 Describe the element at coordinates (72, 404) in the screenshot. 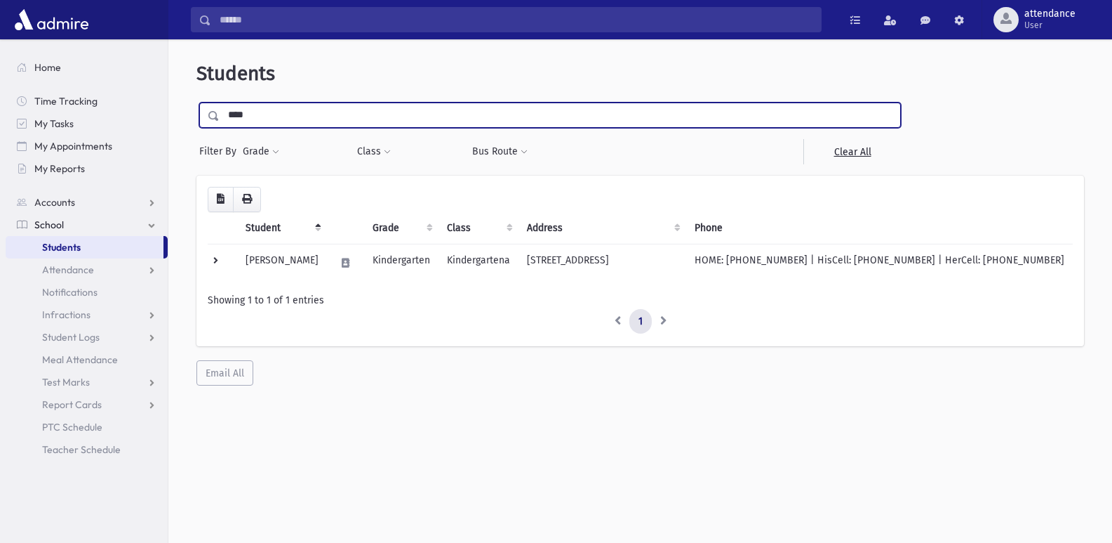

I see `span: Report Cards` at that location.